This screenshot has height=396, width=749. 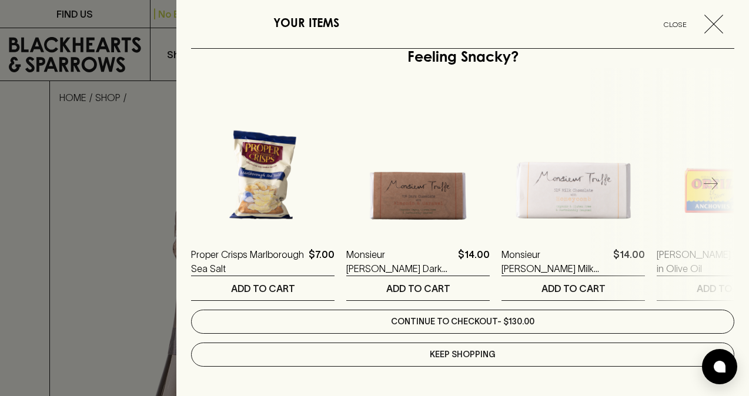 I want to click on h5: Feeling Snacky?, so click(x=463, y=58).